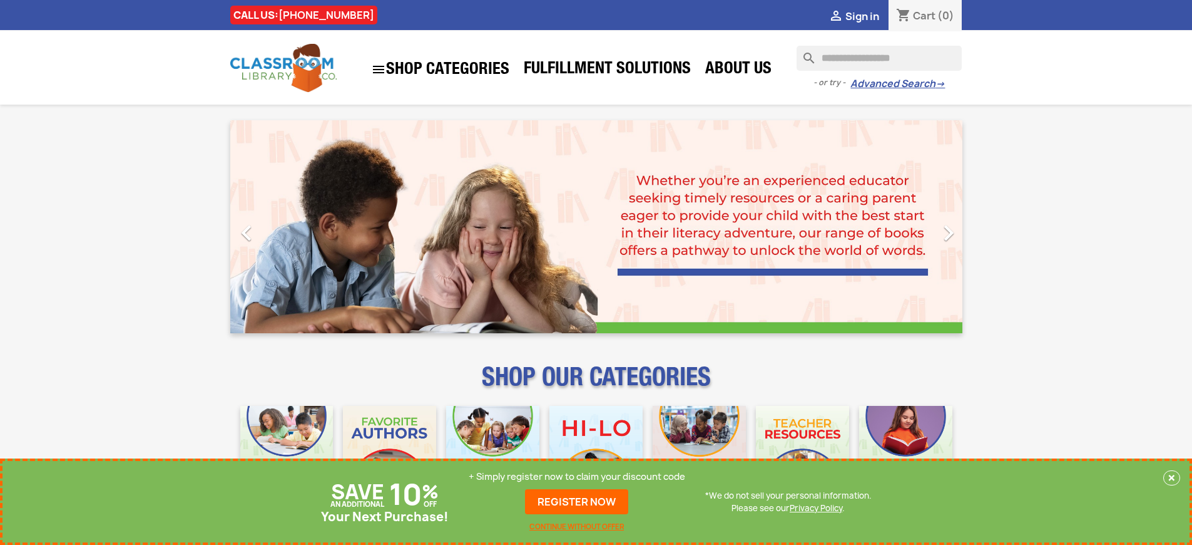 Image resolution: width=1192 pixels, height=545 pixels. I want to click on span: Sign in, so click(863, 16).